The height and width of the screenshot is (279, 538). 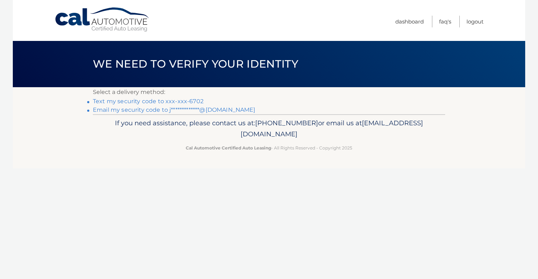 I want to click on strong: Cal Automotive Certified Auto Leasing, so click(x=229, y=148).